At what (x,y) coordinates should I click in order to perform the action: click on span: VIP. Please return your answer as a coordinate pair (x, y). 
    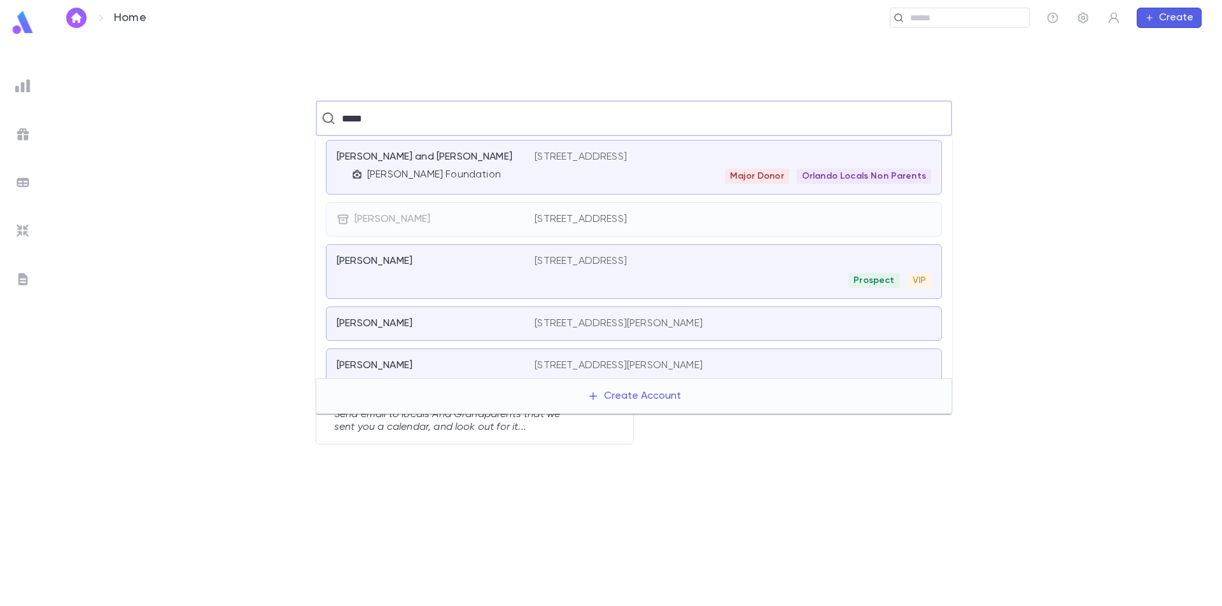
    Looking at the image, I should click on (919, 281).